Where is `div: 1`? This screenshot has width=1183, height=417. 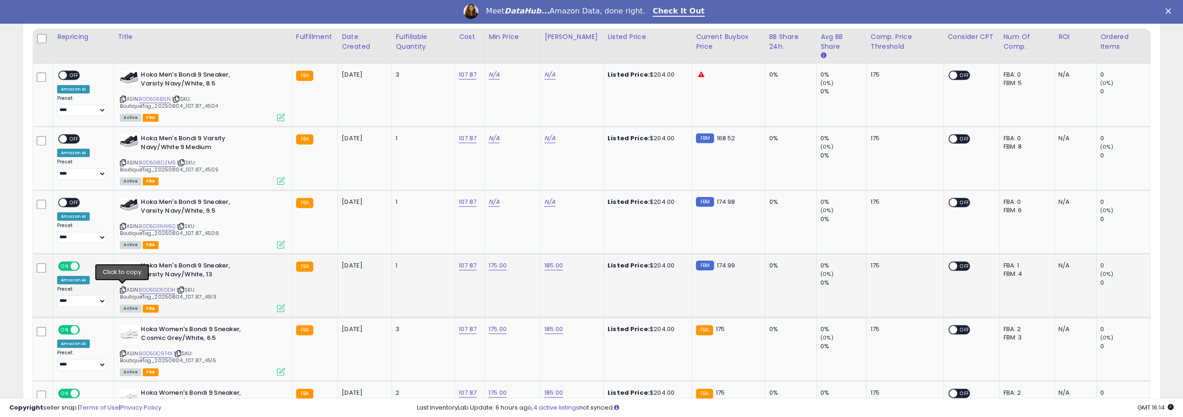 div: 1 is located at coordinates (421, 138).